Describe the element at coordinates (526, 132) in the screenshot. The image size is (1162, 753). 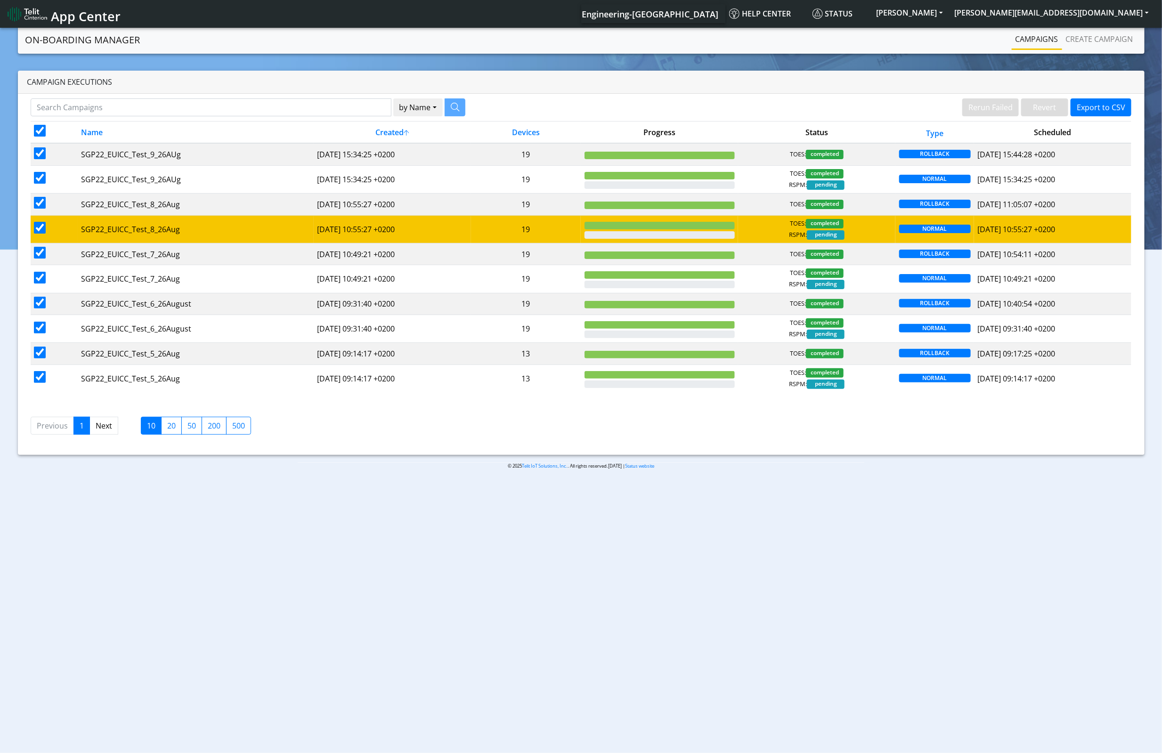
I see `th: Devices` at that location.